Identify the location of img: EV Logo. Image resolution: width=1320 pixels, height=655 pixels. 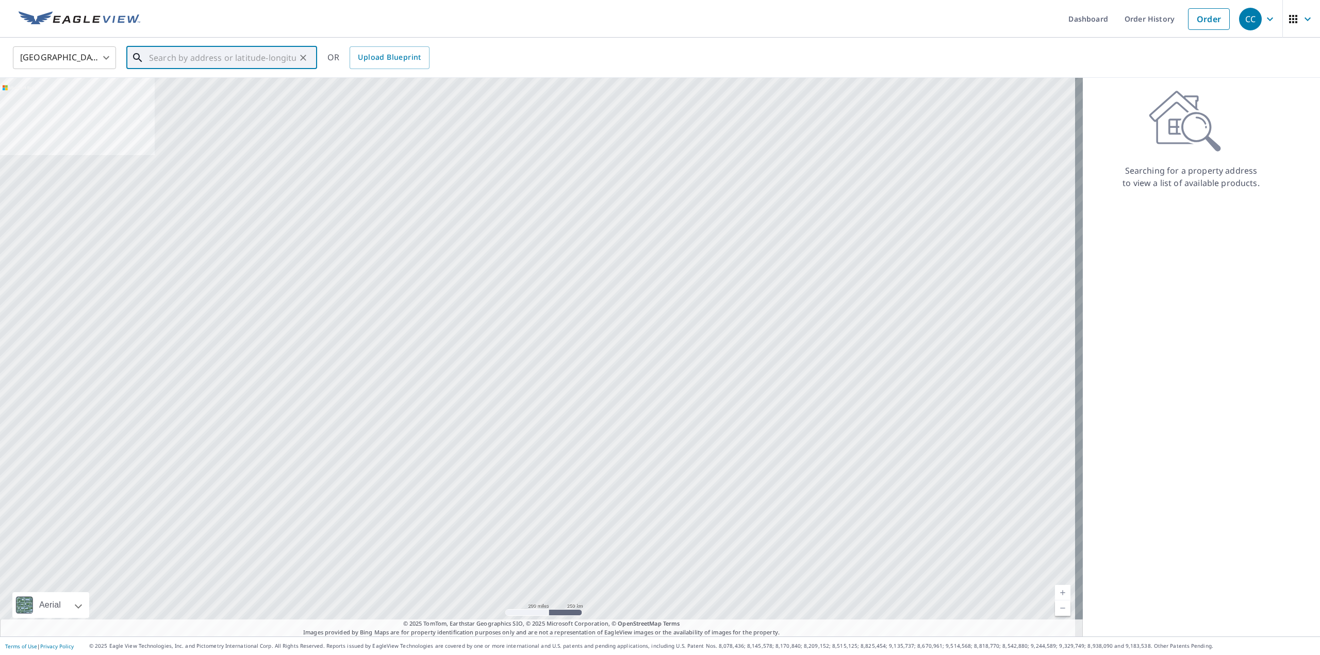
(79, 19).